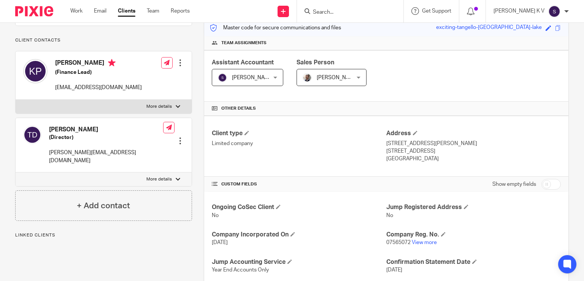 The image size is (584, 281). I want to click on h4: + Add contact, so click(103, 205).